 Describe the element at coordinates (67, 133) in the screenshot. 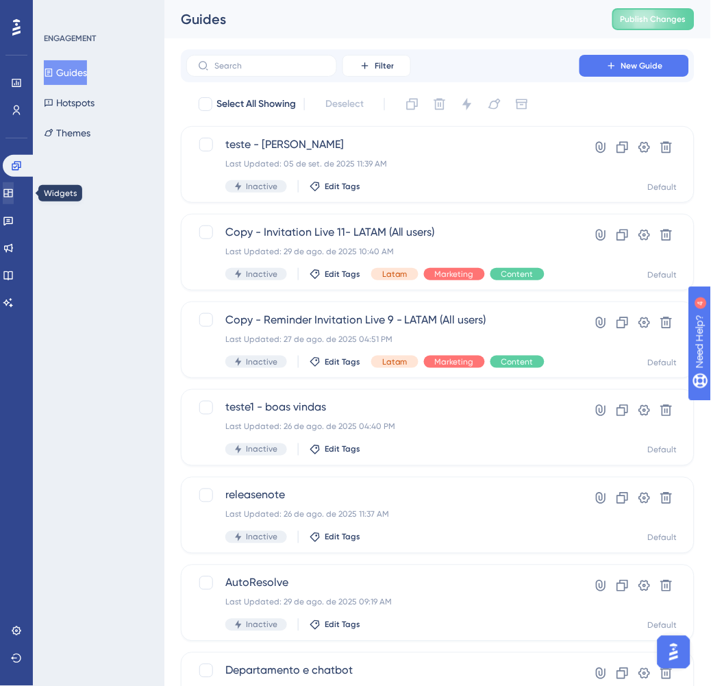

I see `button: Themes` at that location.